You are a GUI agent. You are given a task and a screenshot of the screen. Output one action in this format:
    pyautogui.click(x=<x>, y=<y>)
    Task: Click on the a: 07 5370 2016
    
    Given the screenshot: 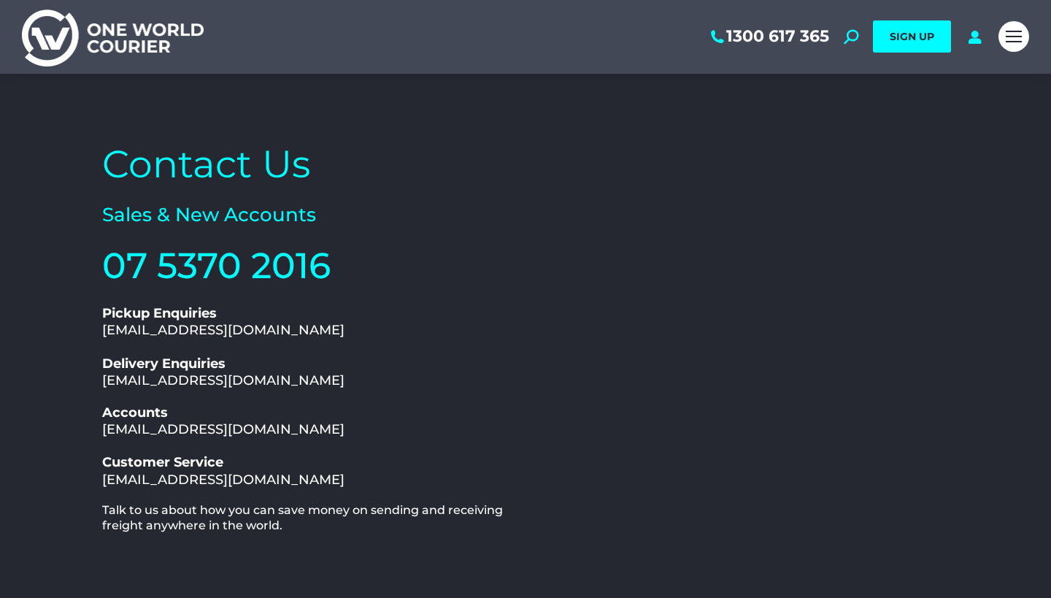 What is the action you would take?
    pyautogui.click(x=216, y=265)
    